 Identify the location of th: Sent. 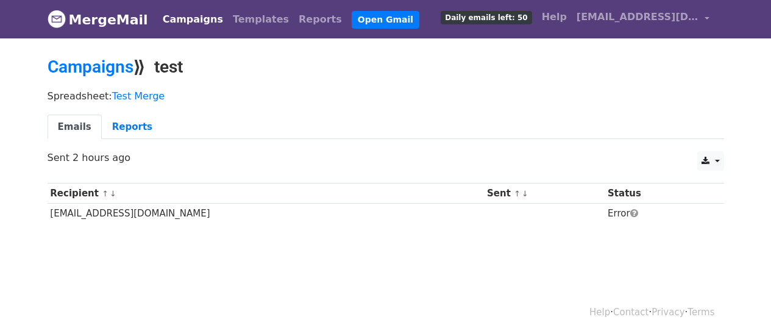
(544, 193).